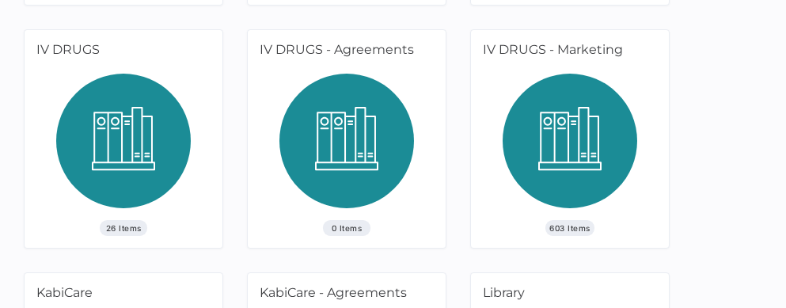 Image resolution: width=786 pixels, height=308 pixels. Describe the element at coordinates (570, 138) in the screenshot. I see `a: IV DRUGS - Marketing603 Items` at that location.